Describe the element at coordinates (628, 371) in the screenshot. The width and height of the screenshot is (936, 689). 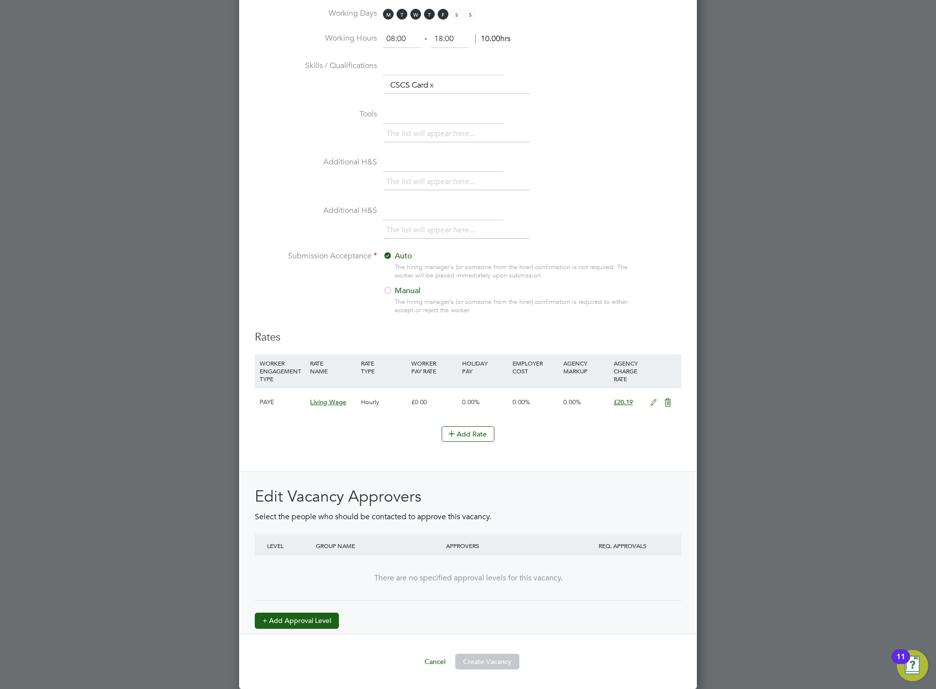
I see `div: AGENCY CHARGE RATE` at that location.